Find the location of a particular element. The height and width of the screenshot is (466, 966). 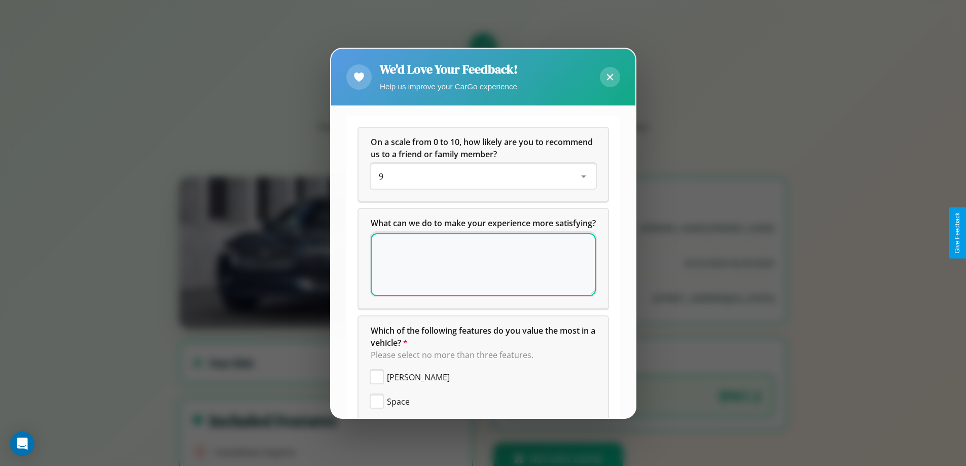

span: Space is located at coordinates (398, 402).